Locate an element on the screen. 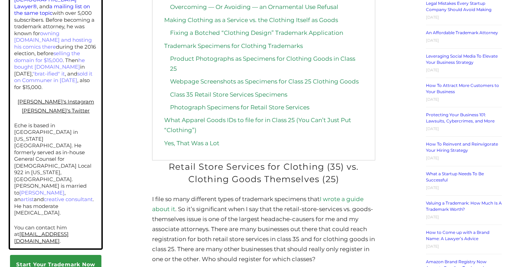 Image resolution: width=507 pixels, height=267 pixels. a: Valuing a Trademark: How Much Is A Trademark Worth? is located at coordinates (464, 206).